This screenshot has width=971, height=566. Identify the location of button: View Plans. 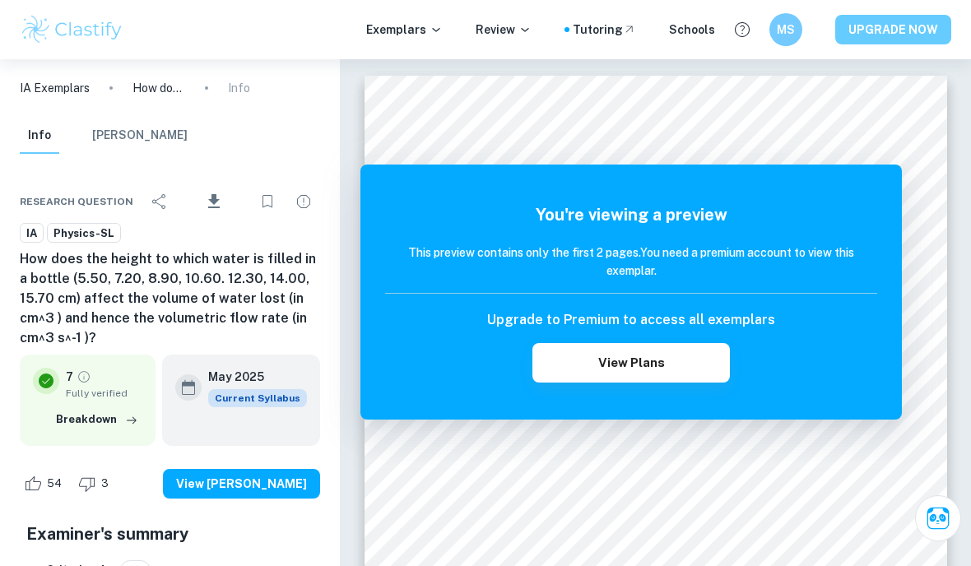
(631, 363).